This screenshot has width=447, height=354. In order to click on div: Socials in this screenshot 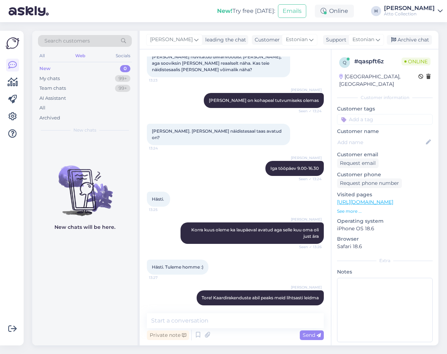, I will do `click(123, 56)`.